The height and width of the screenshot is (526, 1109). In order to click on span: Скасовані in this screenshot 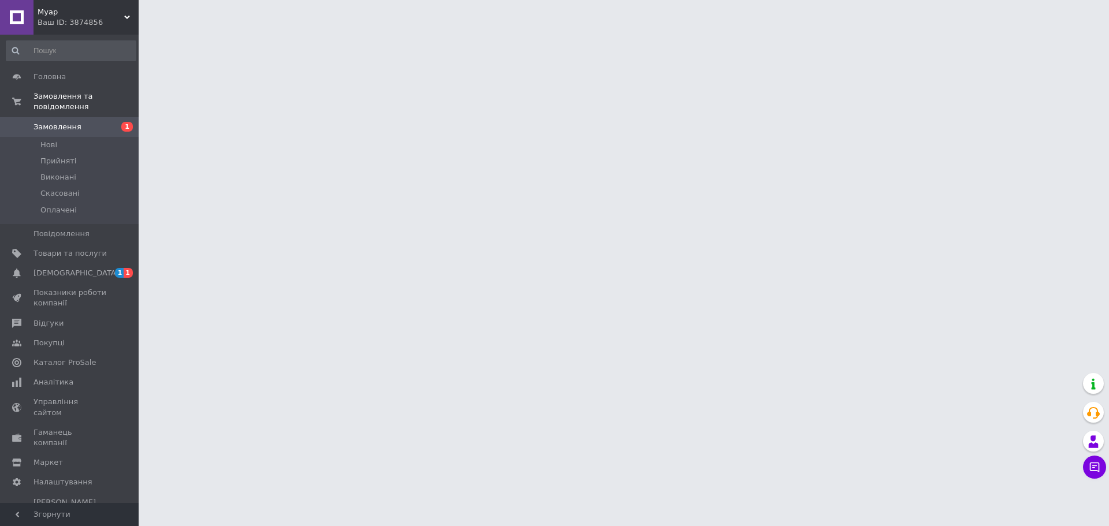, I will do `click(60, 194)`.